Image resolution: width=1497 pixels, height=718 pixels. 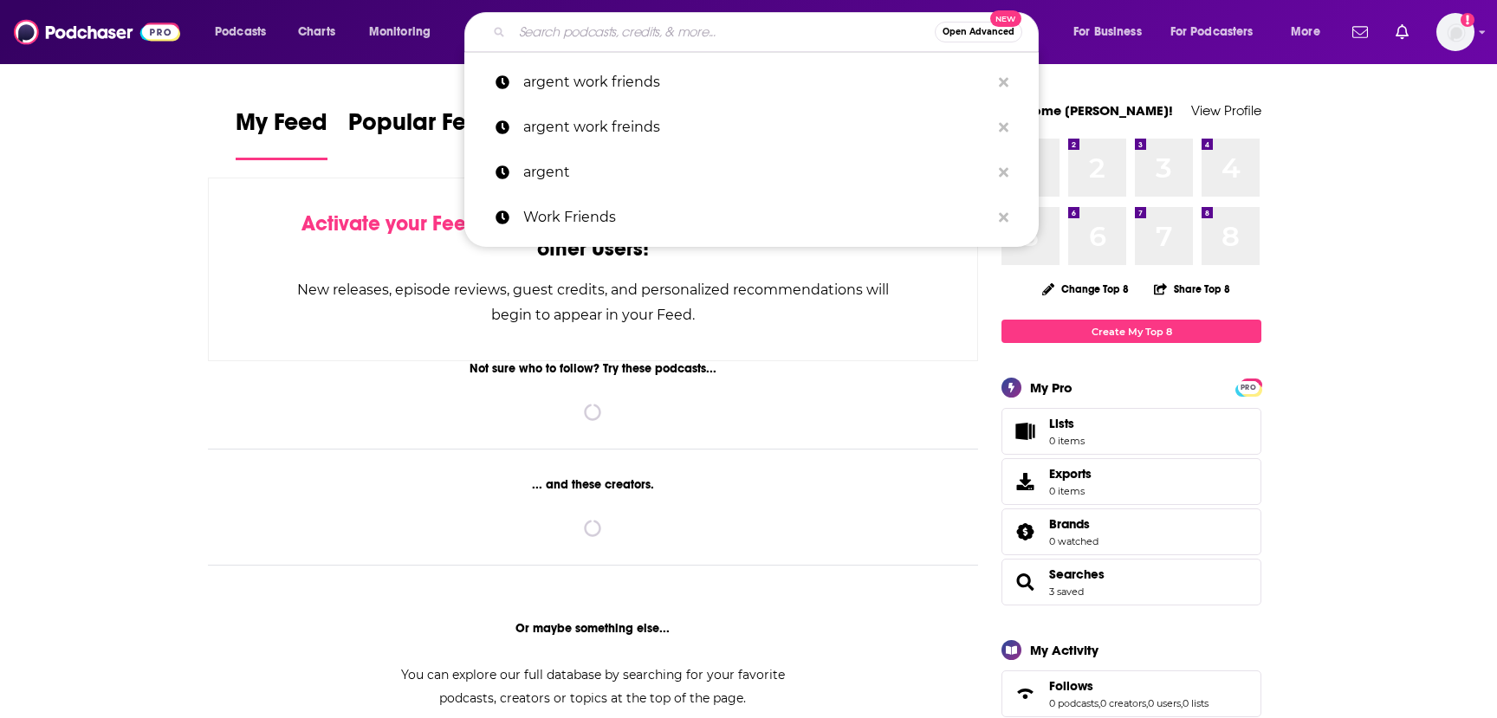 I want to click on div: Search podcasts, credits, & more..., so click(x=768, y=32).